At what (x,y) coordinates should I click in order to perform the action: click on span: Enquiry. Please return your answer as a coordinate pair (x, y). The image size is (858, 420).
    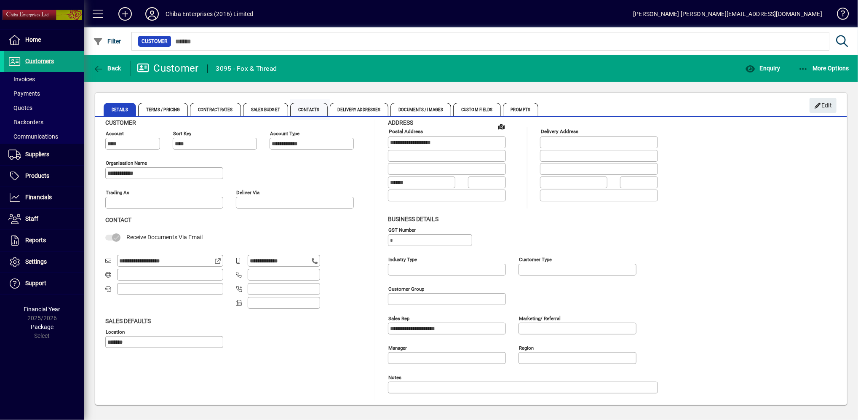
    Looking at the image, I should click on (762, 68).